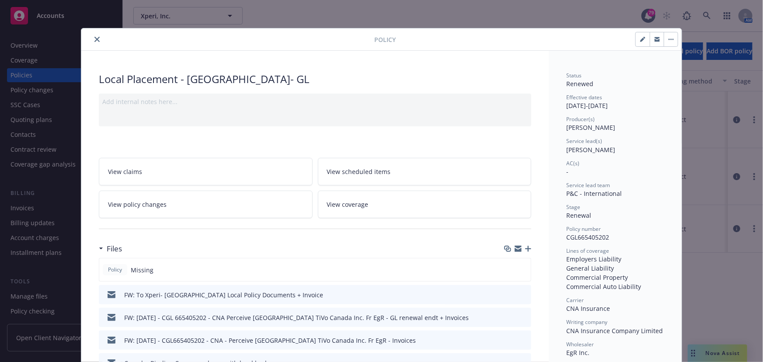 The height and width of the screenshot is (362, 763). What do you see at coordinates (575, 300) in the screenshot?
I see `span: Carrier` at bounding box center [575, 300].